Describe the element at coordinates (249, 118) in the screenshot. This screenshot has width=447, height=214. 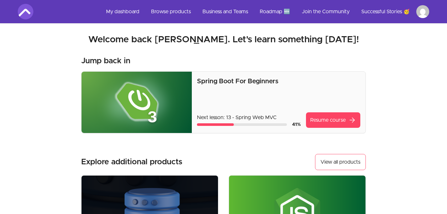
I see `p: Next lesson: 13 - Spring Web MVC` at that location.